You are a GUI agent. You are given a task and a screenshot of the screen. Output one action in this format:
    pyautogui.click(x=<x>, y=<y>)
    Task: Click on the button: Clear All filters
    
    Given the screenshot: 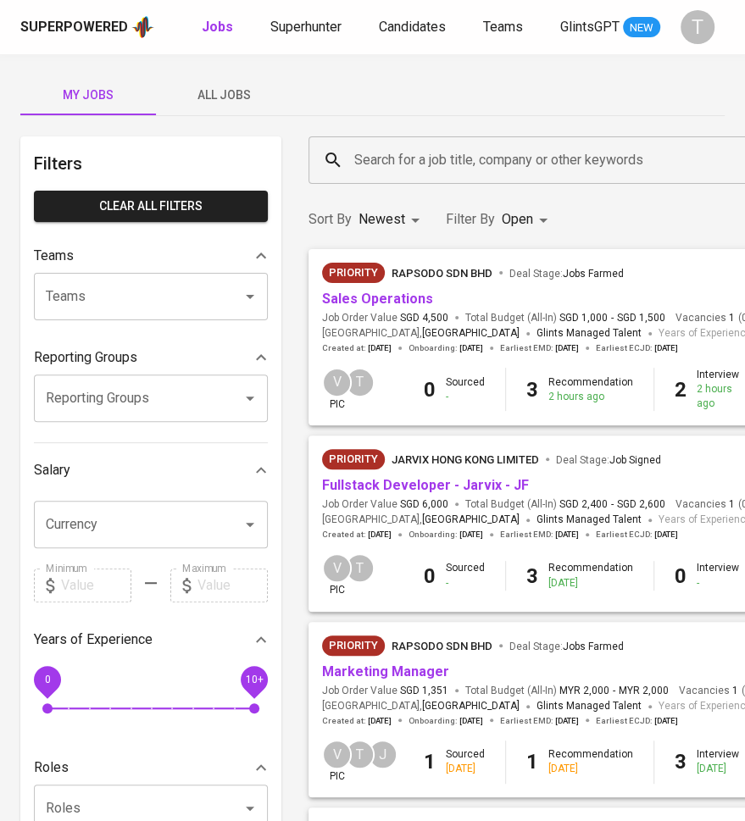 What is the action you would take?
    pyautogui.click(x=151, y=206)
    